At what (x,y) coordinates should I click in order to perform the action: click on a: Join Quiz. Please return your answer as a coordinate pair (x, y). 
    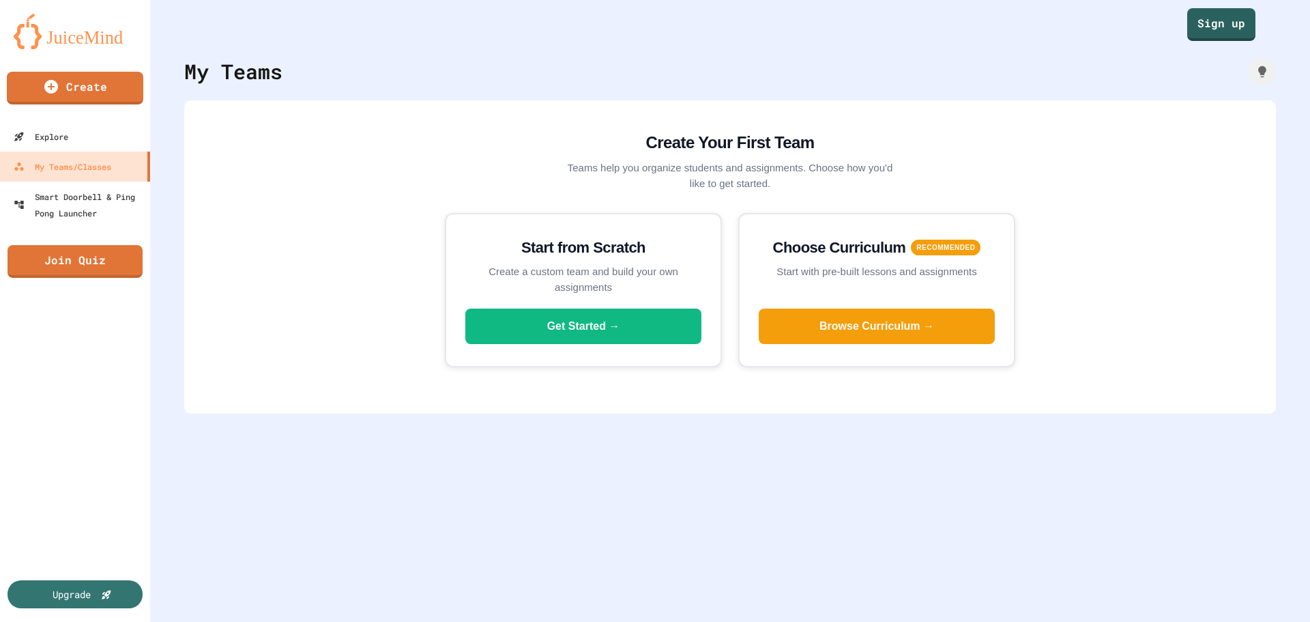
    Looking at the image, I should click on (75, 261).